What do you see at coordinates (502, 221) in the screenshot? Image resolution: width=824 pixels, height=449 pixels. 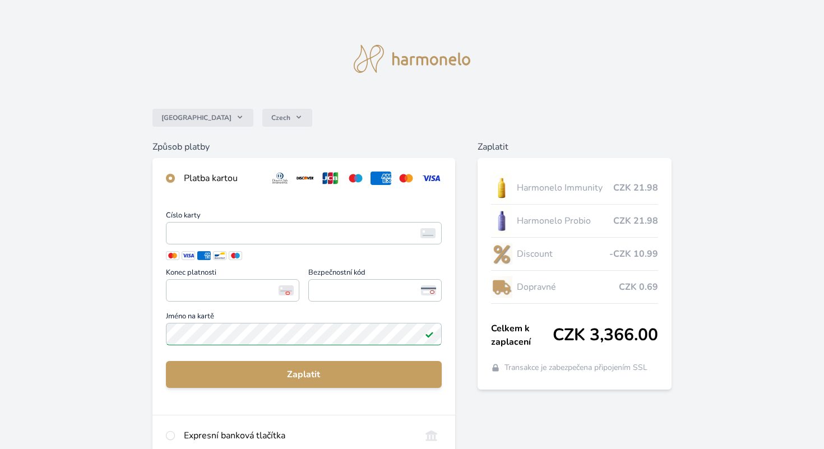 I see `img: CLEAN_PROBIO_se_stinem_x-lo.jpg` at bounding box center [502, 221].